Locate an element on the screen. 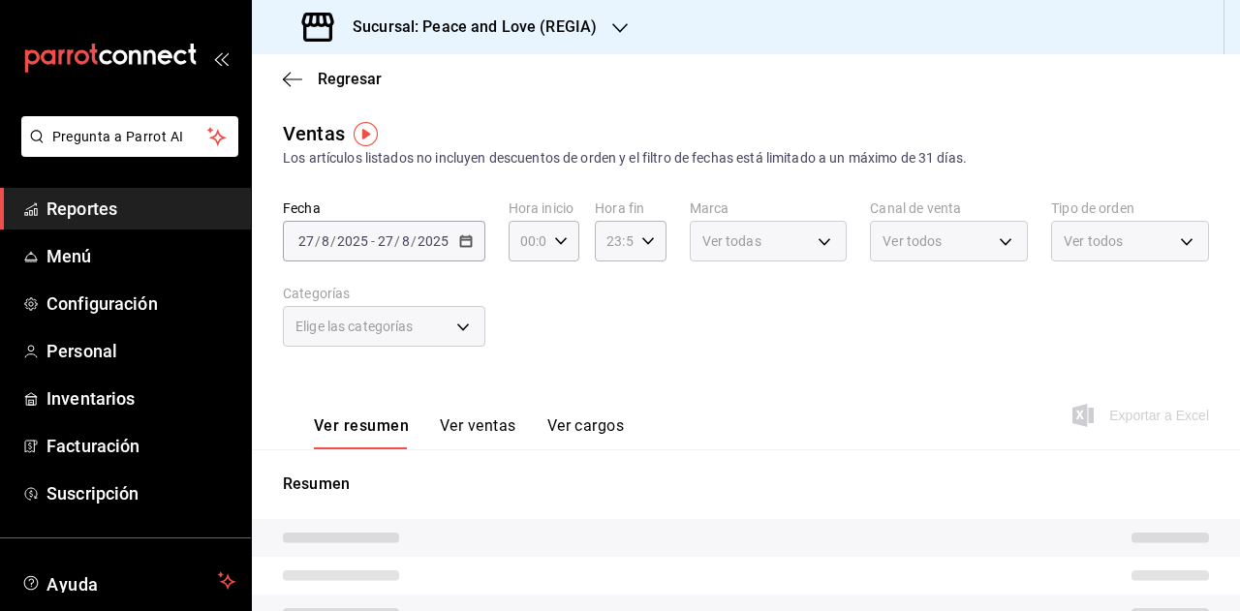 The height and width of the screenshot is (611, 1240). span: Facturación is located at coordinates (140, 446).